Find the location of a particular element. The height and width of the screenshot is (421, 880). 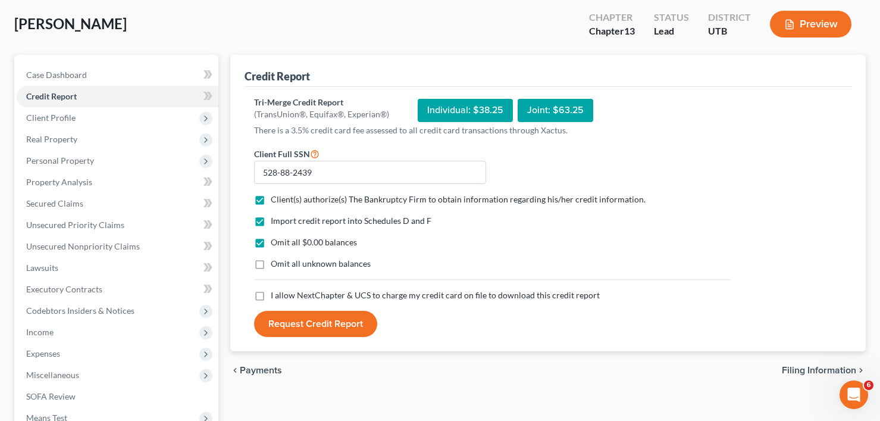

div: (TransUnion®, Equifax®, Experian®) is located at coordinates (321, 114).